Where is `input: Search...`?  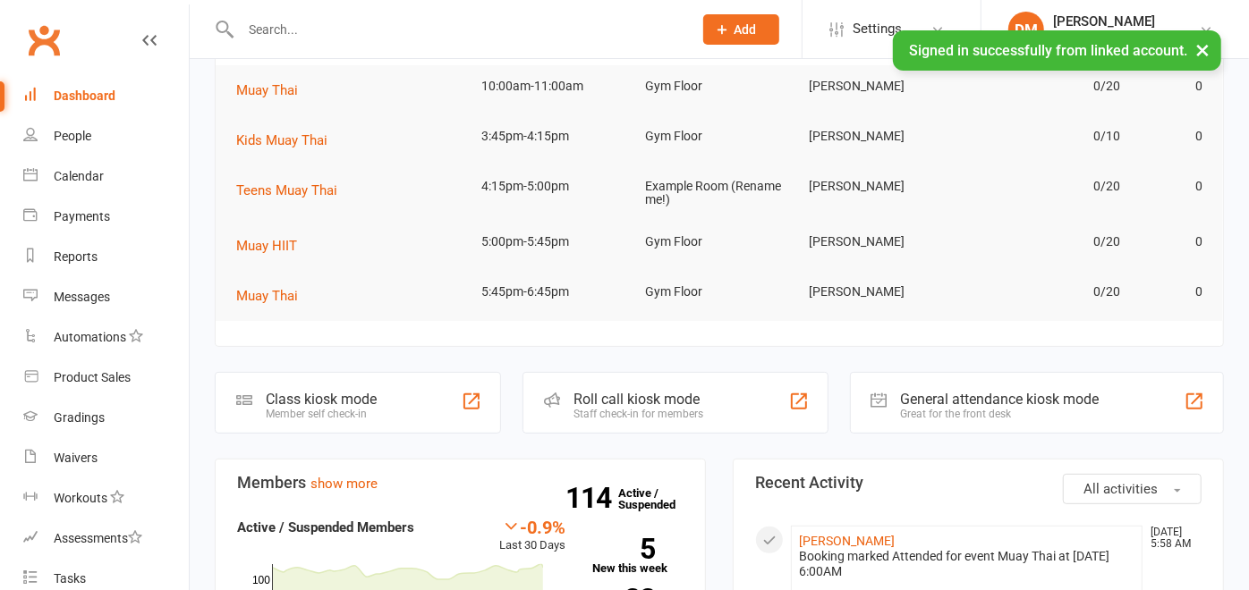 input: Search... is located at coordinates (457, 30).